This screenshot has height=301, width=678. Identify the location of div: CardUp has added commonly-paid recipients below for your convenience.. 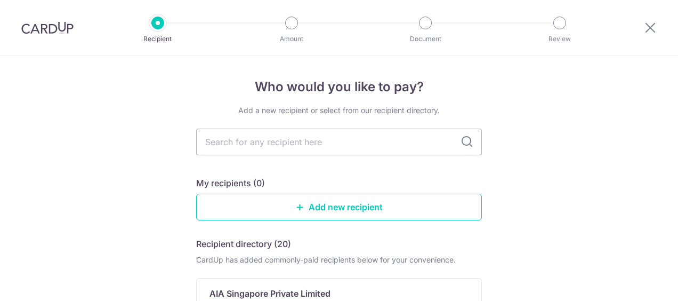
(339, 260).